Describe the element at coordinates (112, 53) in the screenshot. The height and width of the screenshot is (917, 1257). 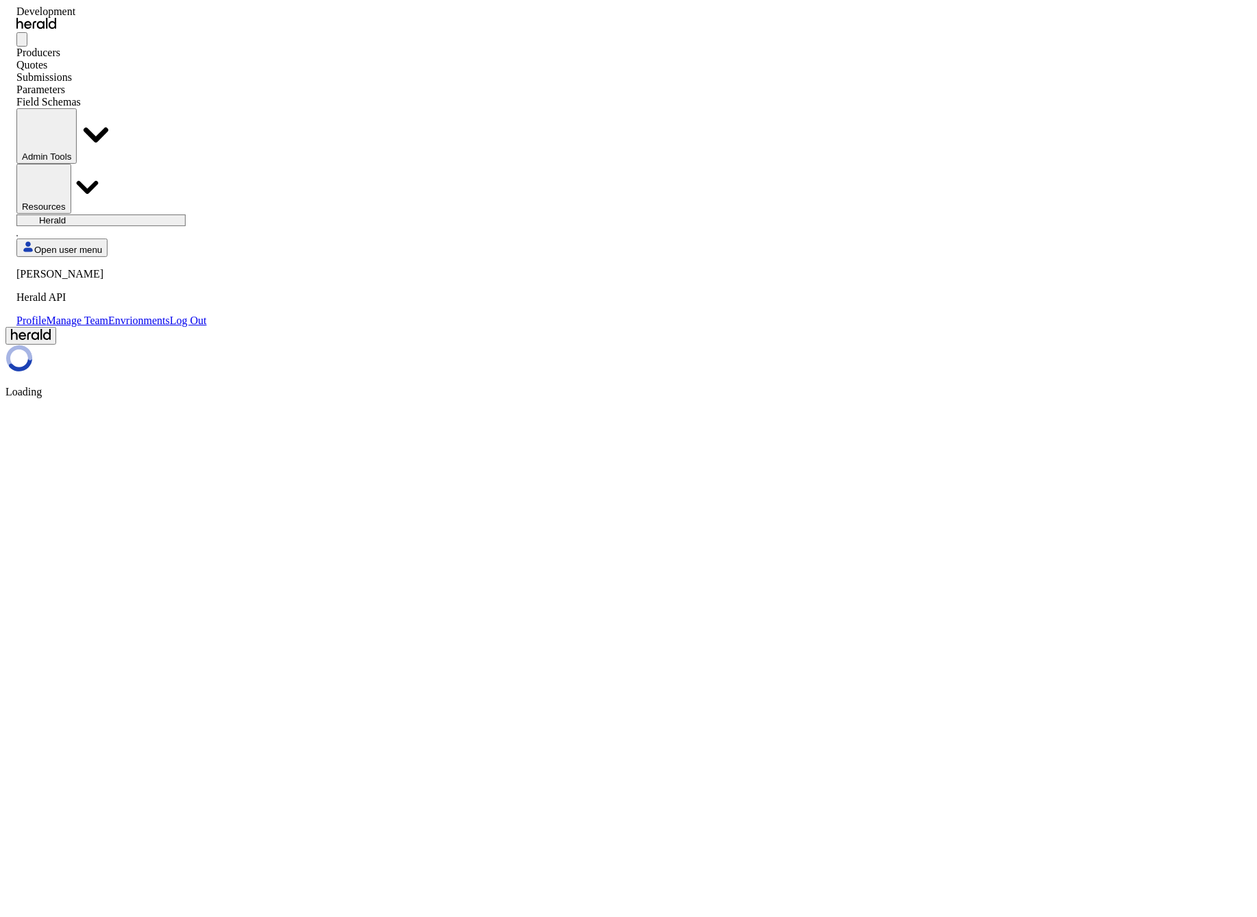
I see `div: Producers` at that location.